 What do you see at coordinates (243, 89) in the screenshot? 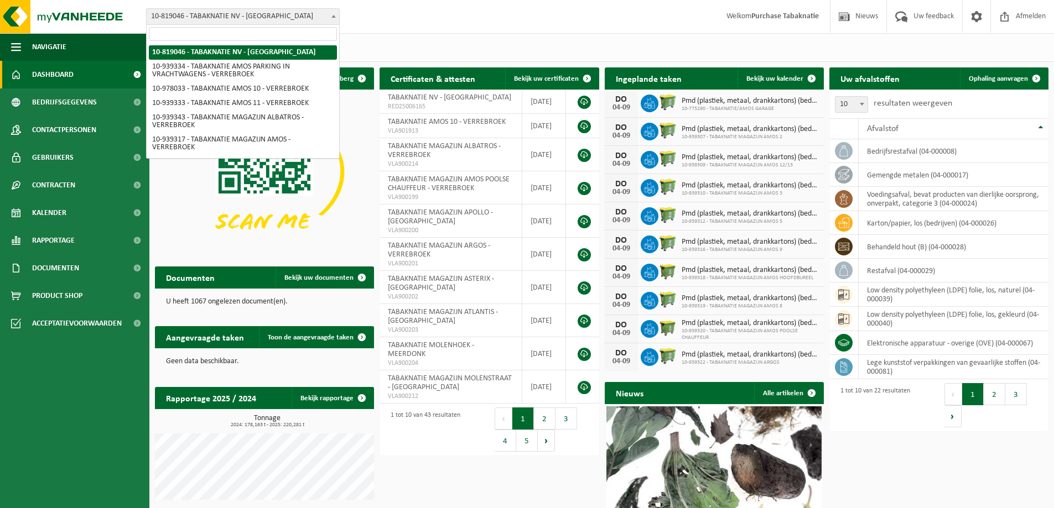
I see `li: 10-978033 - TABAKNATIE AMOS 10 - VERREBROEK` at bounding box center [243, 89].